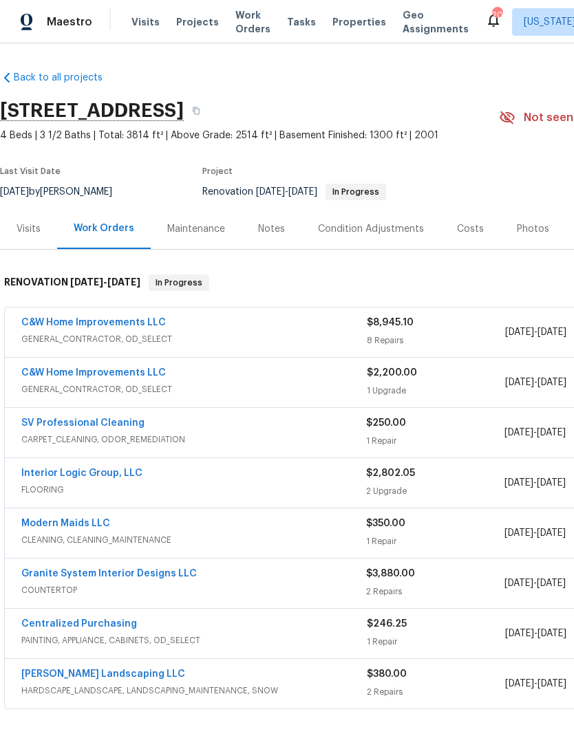 This screenshot has width=574, height=736. What do you see at coordinates (387, 624) in the screenshot?
I see `span: $246.25` at bounding box center [387, 624].